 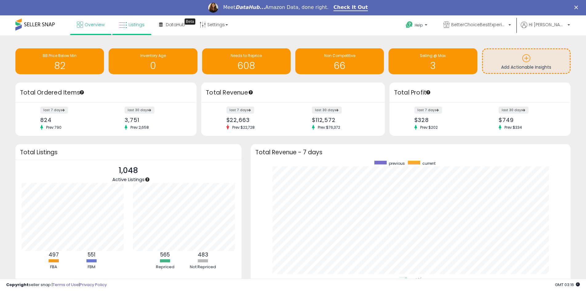 What do you see at coordinates (71, 120) in the screenshot?
I see `div: 824` at bounding box center [71, 120].